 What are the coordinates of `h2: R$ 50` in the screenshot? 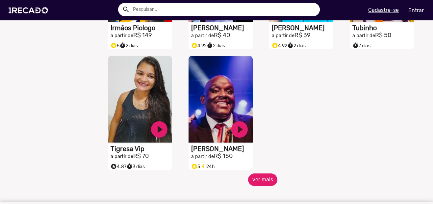 It's located at (383, 36).